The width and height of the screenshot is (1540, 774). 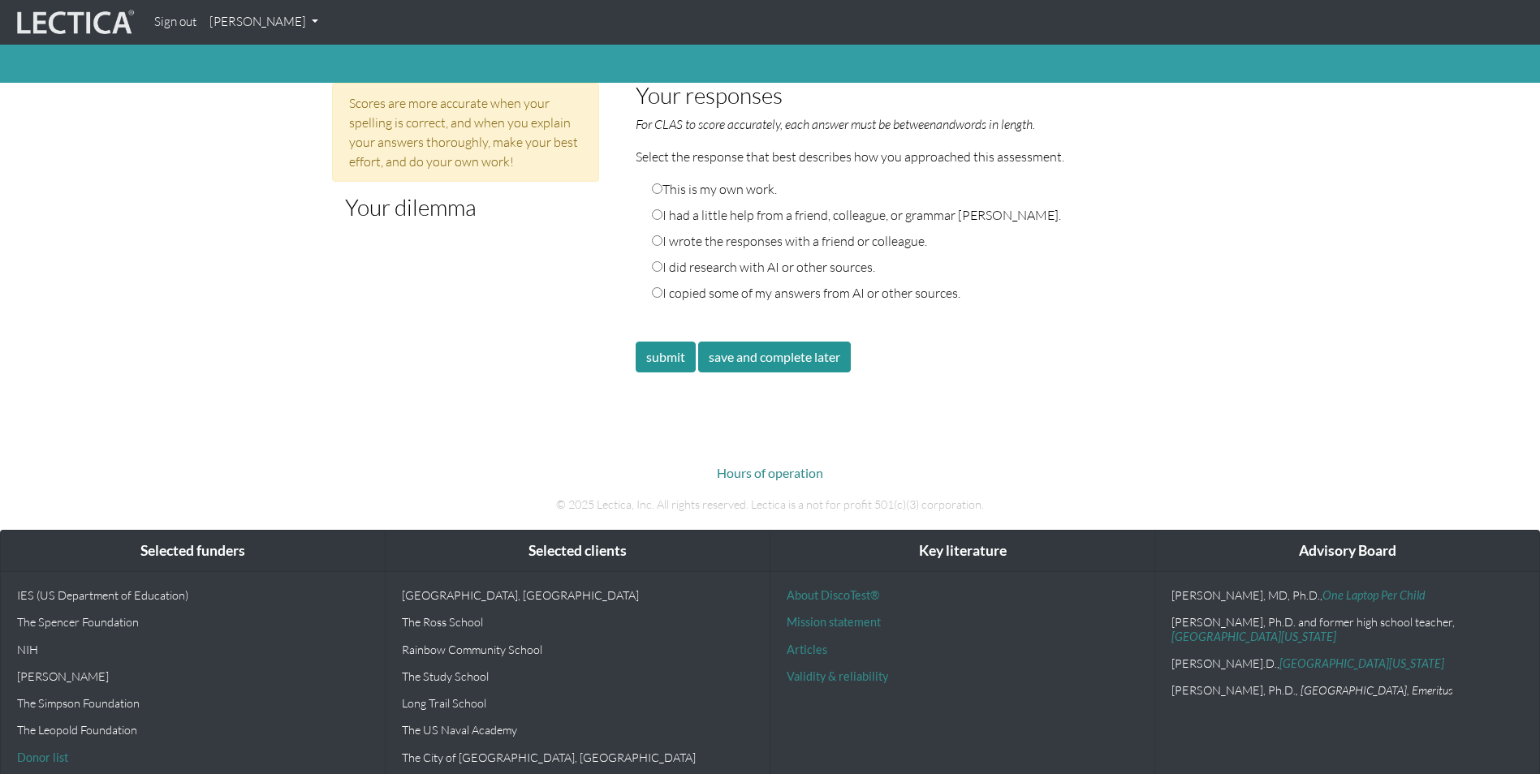 I want to click on a: Donor list, so click(x=42, y=757).